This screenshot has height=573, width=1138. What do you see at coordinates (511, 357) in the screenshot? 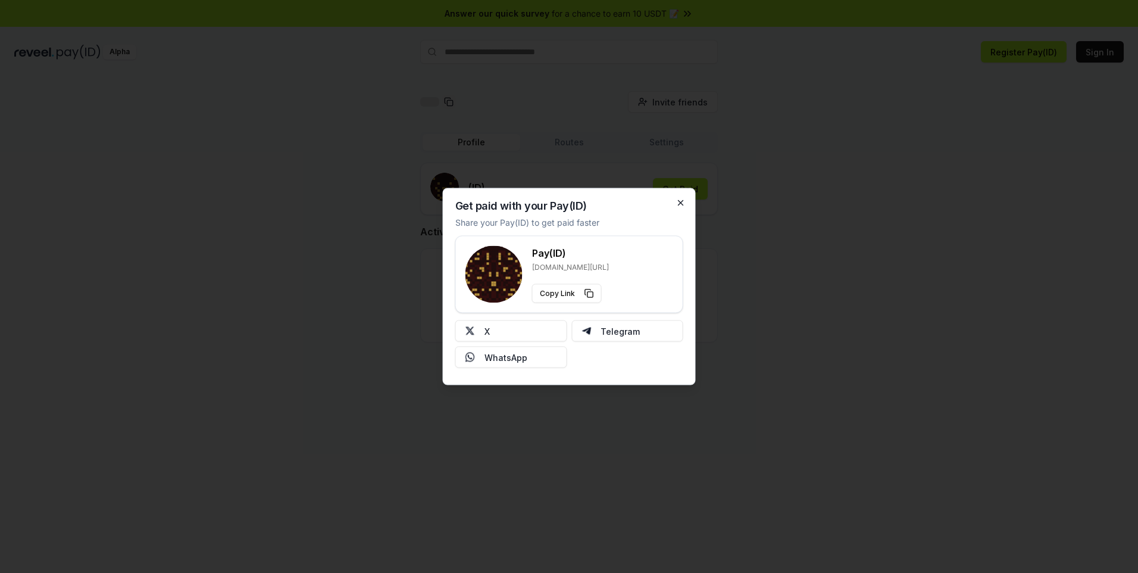
I see `button: WhatsApp` at bounding box center [511, 357].